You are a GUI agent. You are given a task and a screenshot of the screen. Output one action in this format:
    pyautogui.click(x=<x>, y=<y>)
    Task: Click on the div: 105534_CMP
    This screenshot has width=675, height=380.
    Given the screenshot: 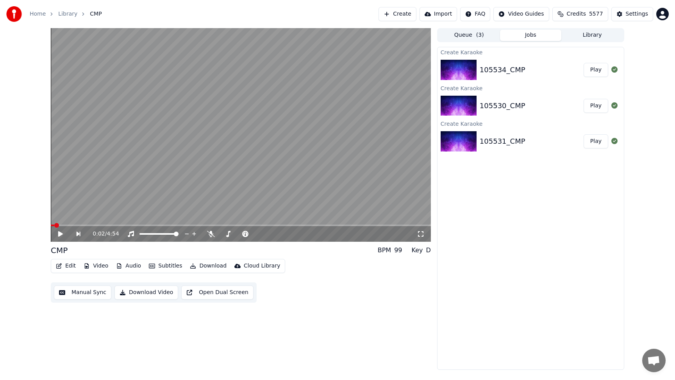 What is the action you would take?
    pyautogui.click(x=503, y=70)
    